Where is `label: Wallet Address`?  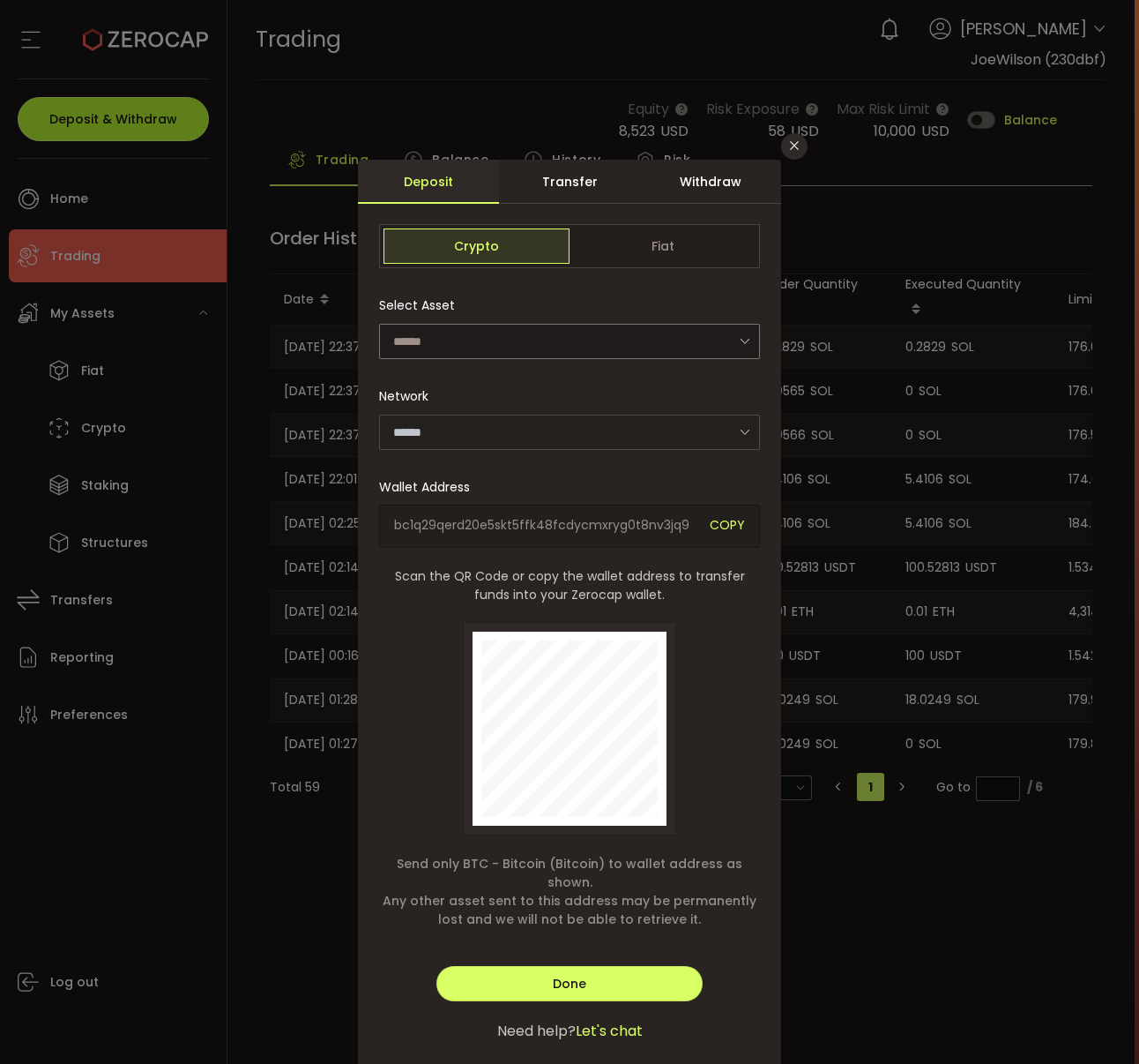 label: Wallet Address is located at coordinates (429, 487).